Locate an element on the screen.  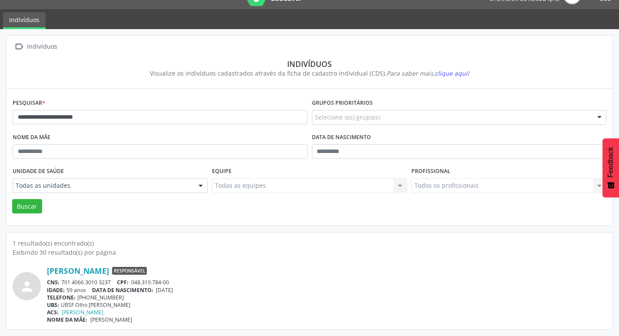
label: Nome da mãe is located at coordinates (31, 137).